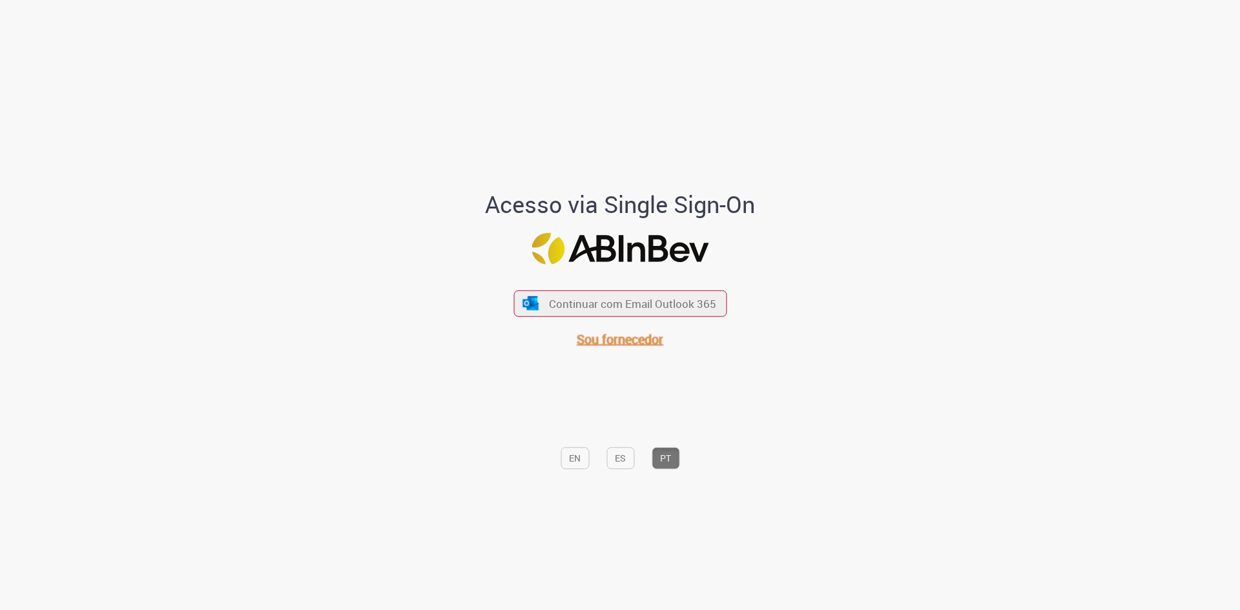 This screenshot has width=1240, height=610. Describe the element at coordinates (632, 304) in the screenshot. I see `span: Continuar com Email Outlook 365` at that location.